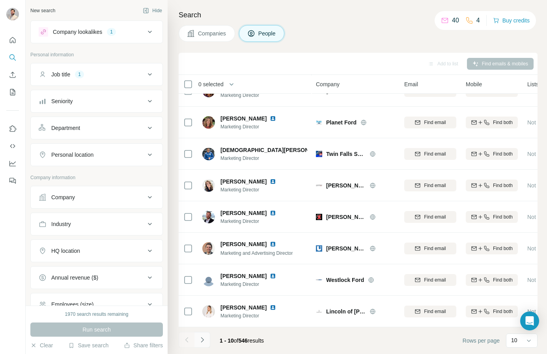 This screenshot has width=547, height=354. I want to click on button: HQ location, so click(97, 251).